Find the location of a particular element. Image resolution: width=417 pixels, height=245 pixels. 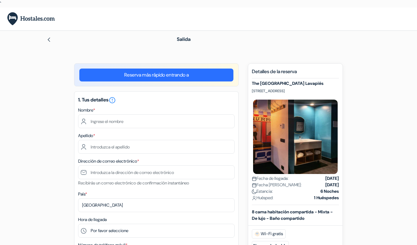

span: Salida is located at coordinates (184, 39).